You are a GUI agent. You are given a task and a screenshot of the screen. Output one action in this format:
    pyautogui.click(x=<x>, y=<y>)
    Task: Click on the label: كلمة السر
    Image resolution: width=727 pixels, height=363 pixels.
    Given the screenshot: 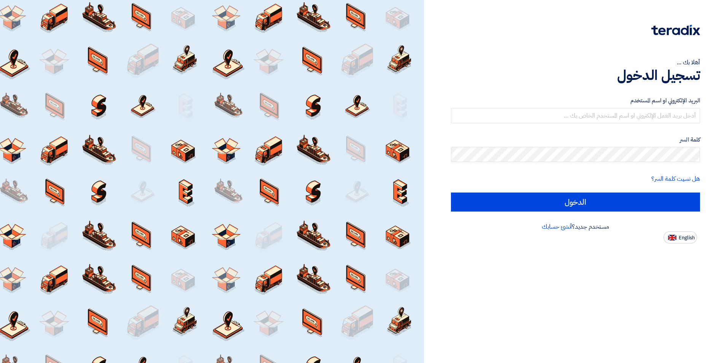 What is the action you would take?
    pyautogui.click(x=576, y=140)
    